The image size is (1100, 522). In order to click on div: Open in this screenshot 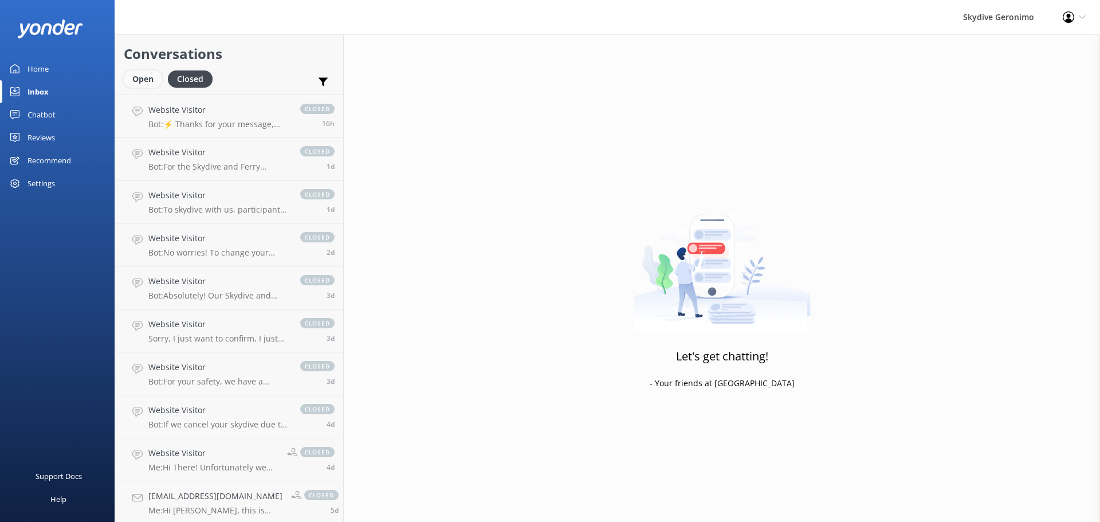, I will do `click(143, 79)`.